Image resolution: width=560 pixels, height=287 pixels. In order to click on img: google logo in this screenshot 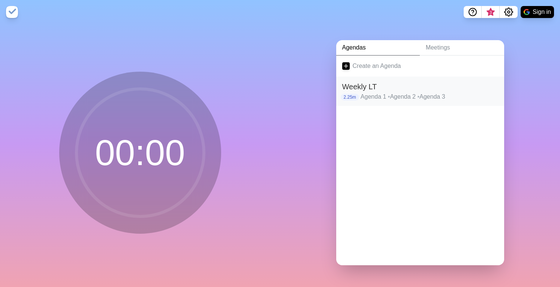, I will do `click(527, 12)`.